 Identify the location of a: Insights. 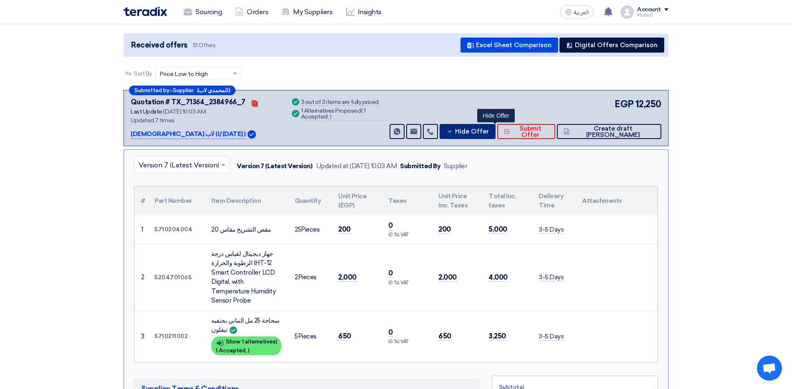
(364, 12).